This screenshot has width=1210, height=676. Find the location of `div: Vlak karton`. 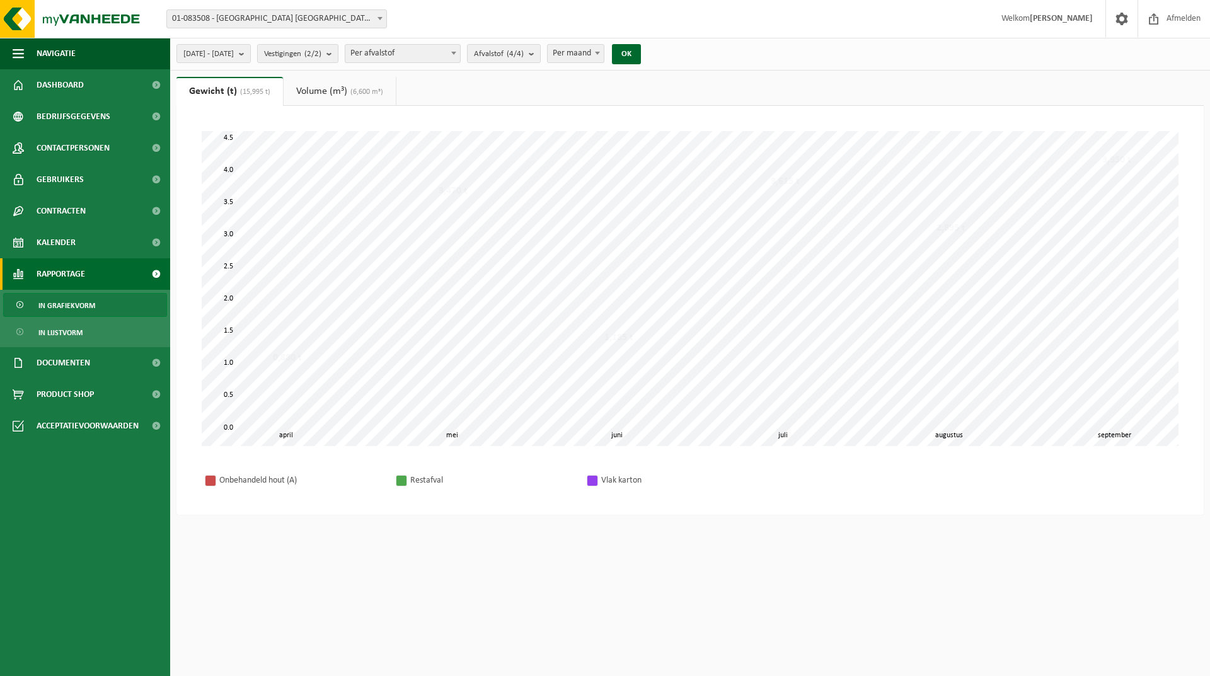

div: Vlak karton is located at coordinates (683, 480).